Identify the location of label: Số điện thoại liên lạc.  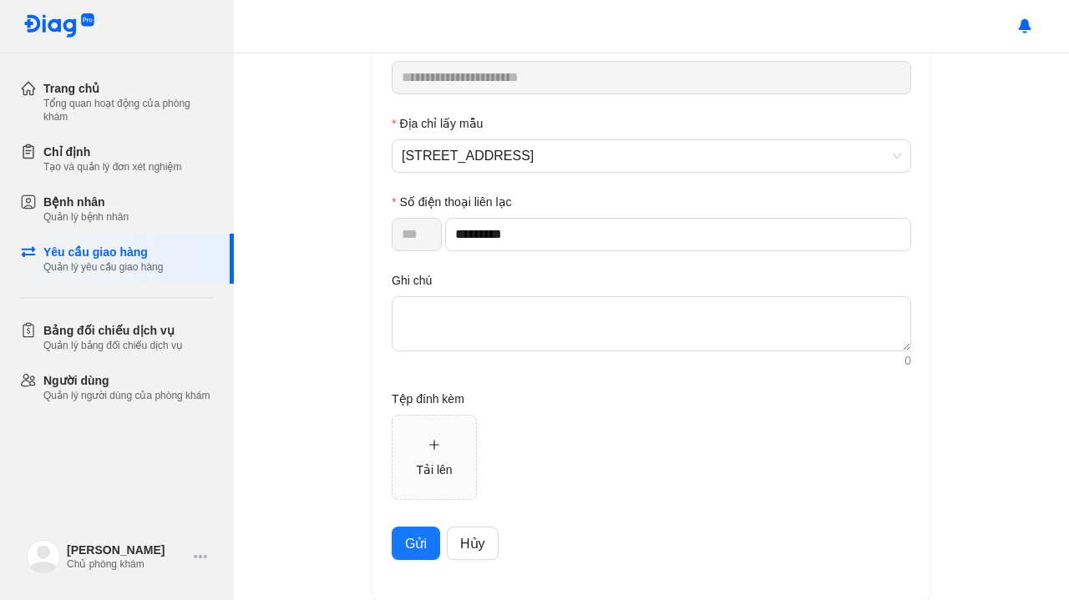
(452, 202).